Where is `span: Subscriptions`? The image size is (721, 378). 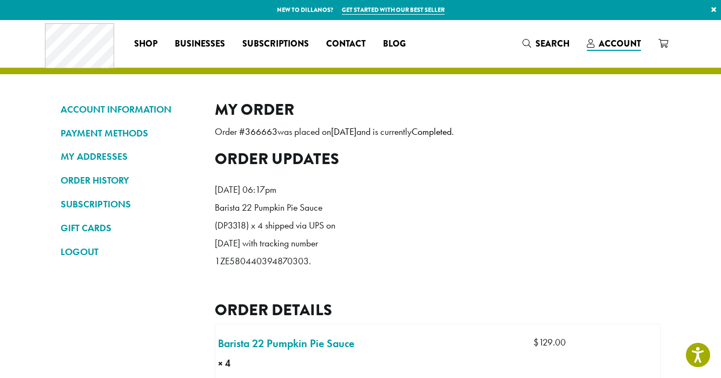 span: Subscriptions is located at coordinates (275, 44).